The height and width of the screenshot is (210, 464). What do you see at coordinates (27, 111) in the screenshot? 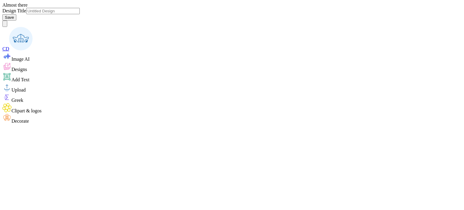
I see `span: Clipart & logos` at bounding box center [27, 111].